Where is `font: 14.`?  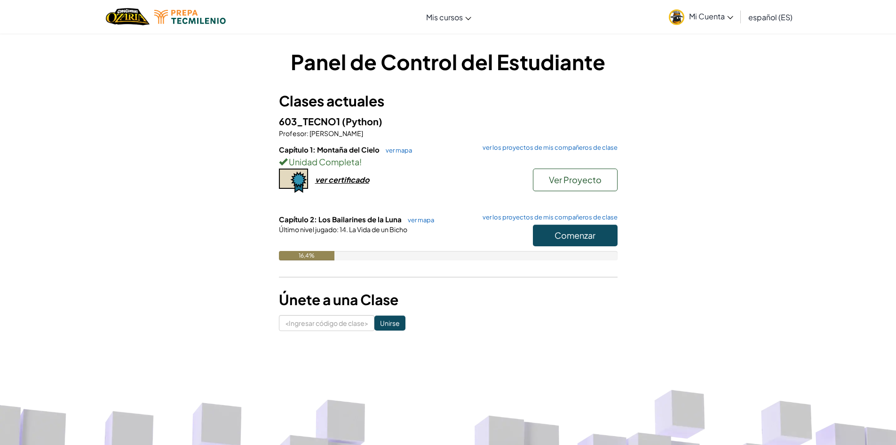 font: 14. is located at coordinates (344, 229).